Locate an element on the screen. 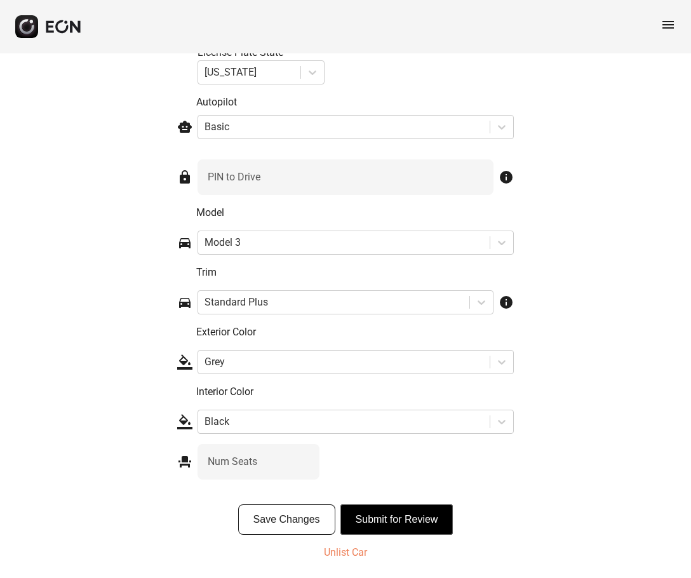 The height and width of the screenshot is (578, 691). p: Autopilot is located at coordinates (355, 102).